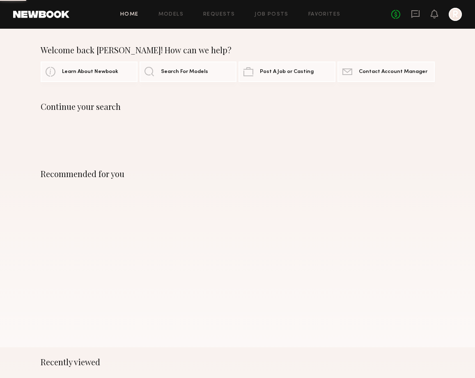 The height and width of the screenshot is (378, 475). Describe the element at coordinates (188, 72) in the screenshot. I see `a: Search For Models` at that location.